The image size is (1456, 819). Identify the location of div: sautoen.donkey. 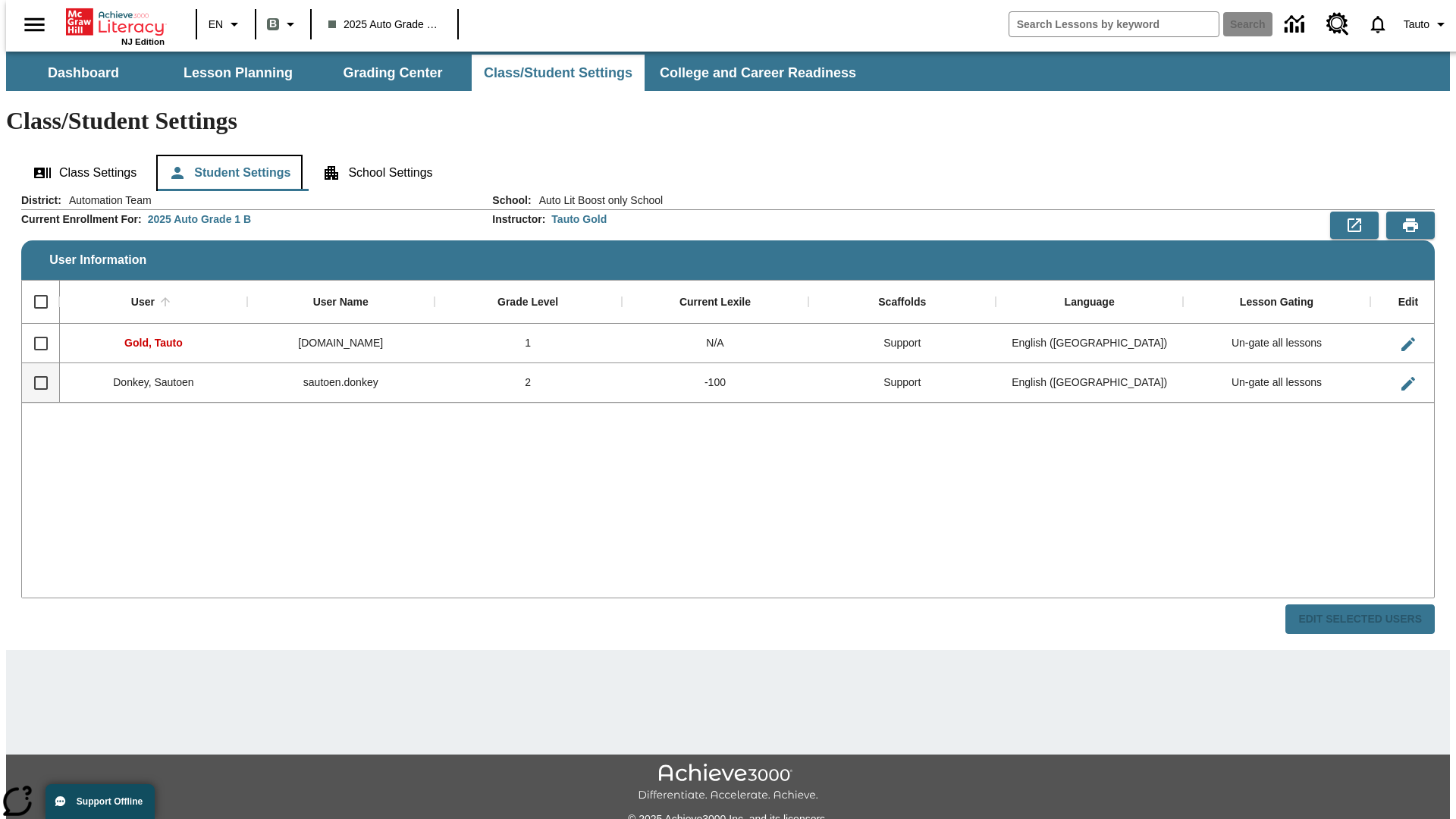
(340, 383).